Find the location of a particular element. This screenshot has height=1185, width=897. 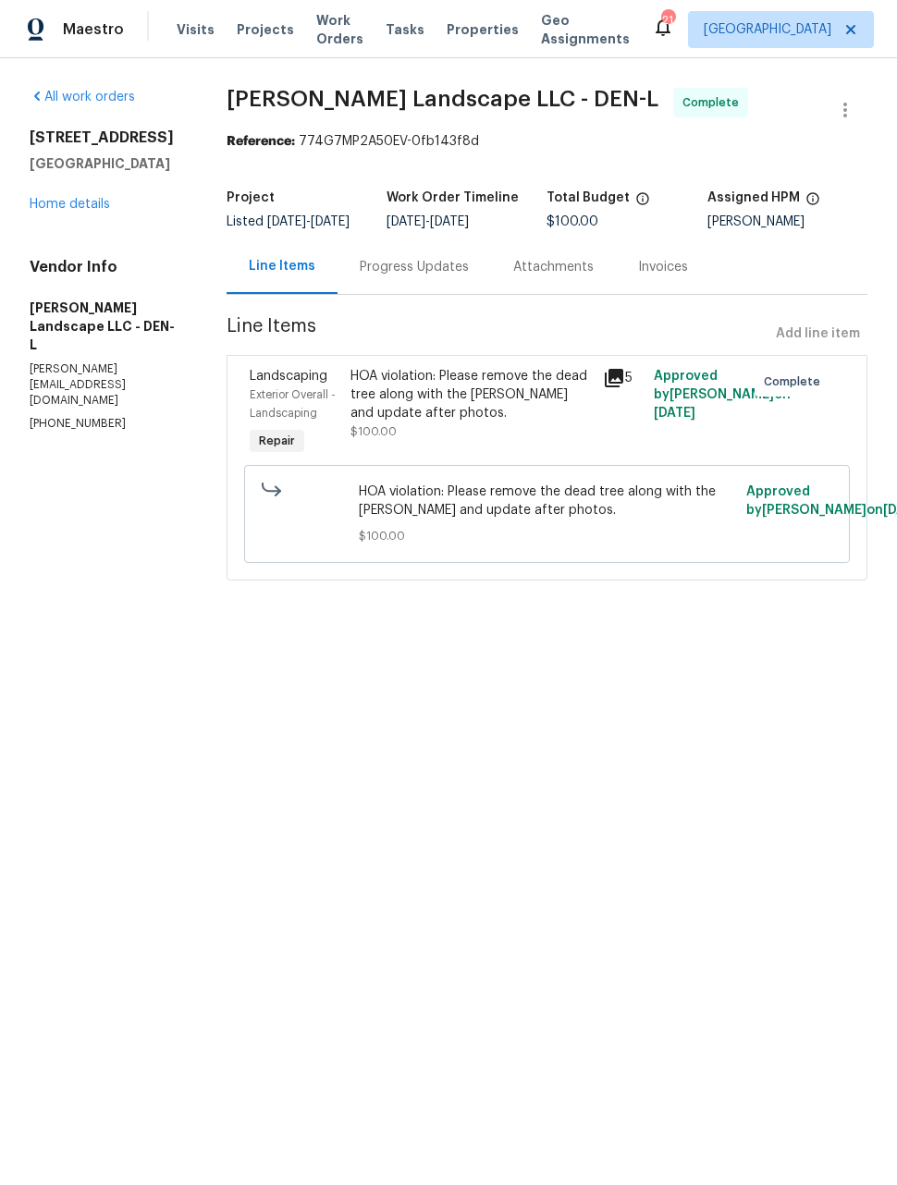

span: Visits is located at coordinates (195, 30).